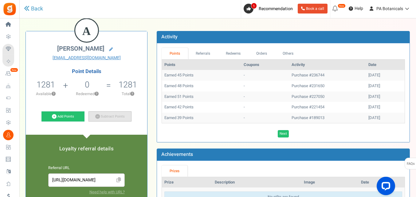 The height and width of the screenshot is (197, 416). Describe the element at coordinates (14, 12) in the screenshot. I see `button: Open LiveChat chat widget` at that location.